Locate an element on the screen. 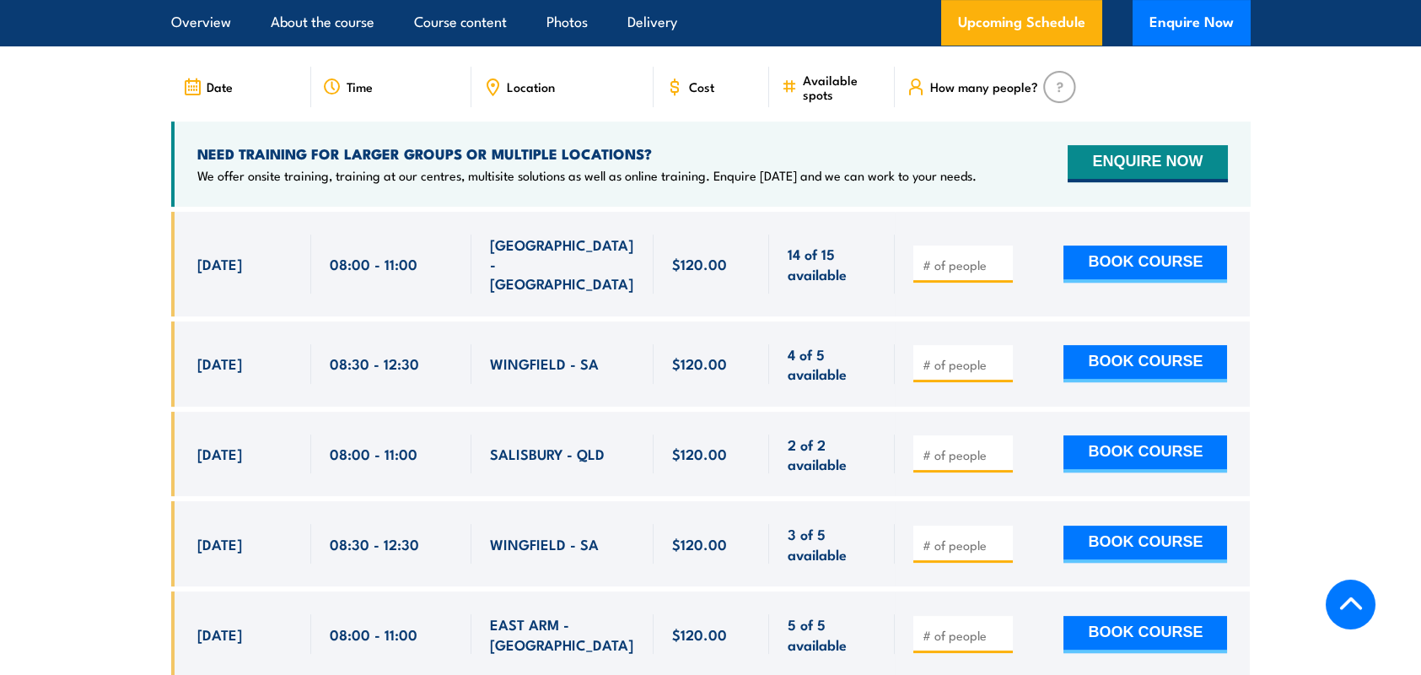 The image size is (1421, 675). span: 3 of 5 available is located at coordinates (832, 543).